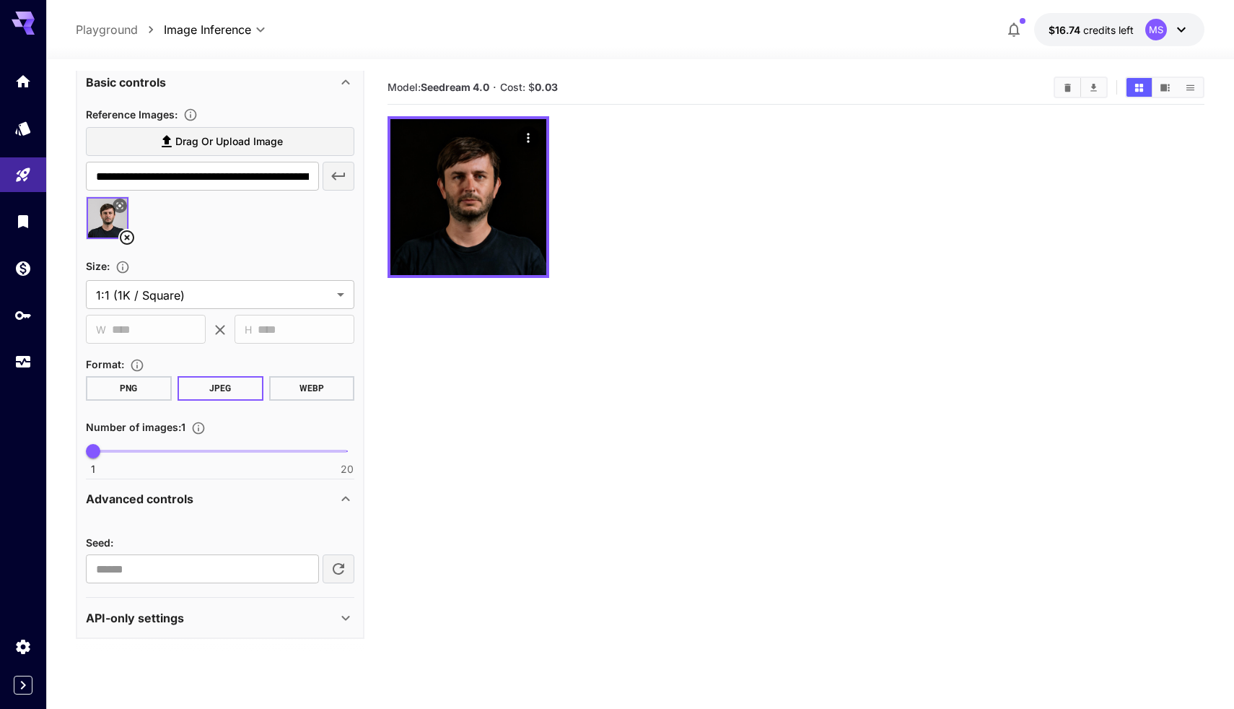  What do you see at coordinates (1165, 87) in the screenshot?
I see `div: Show media in grid viewShow media in video viewShow media in list view` at bounding box center [1165, 87].